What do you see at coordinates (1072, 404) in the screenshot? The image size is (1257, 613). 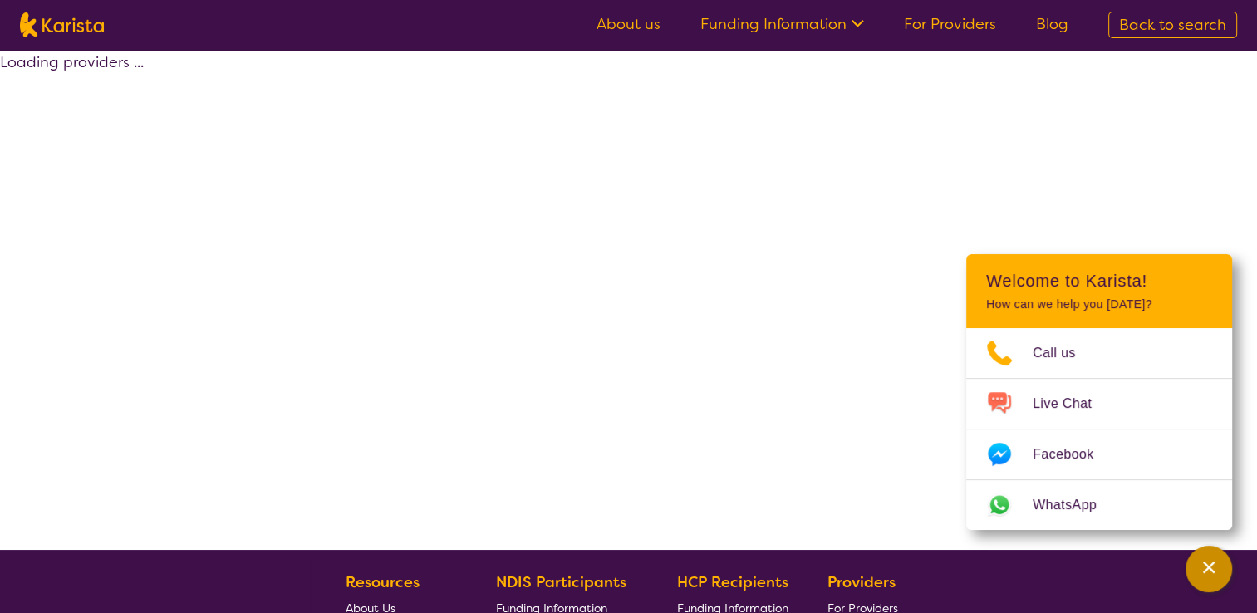 I see `span: Live Chat` at bounding box center [1072, 404].